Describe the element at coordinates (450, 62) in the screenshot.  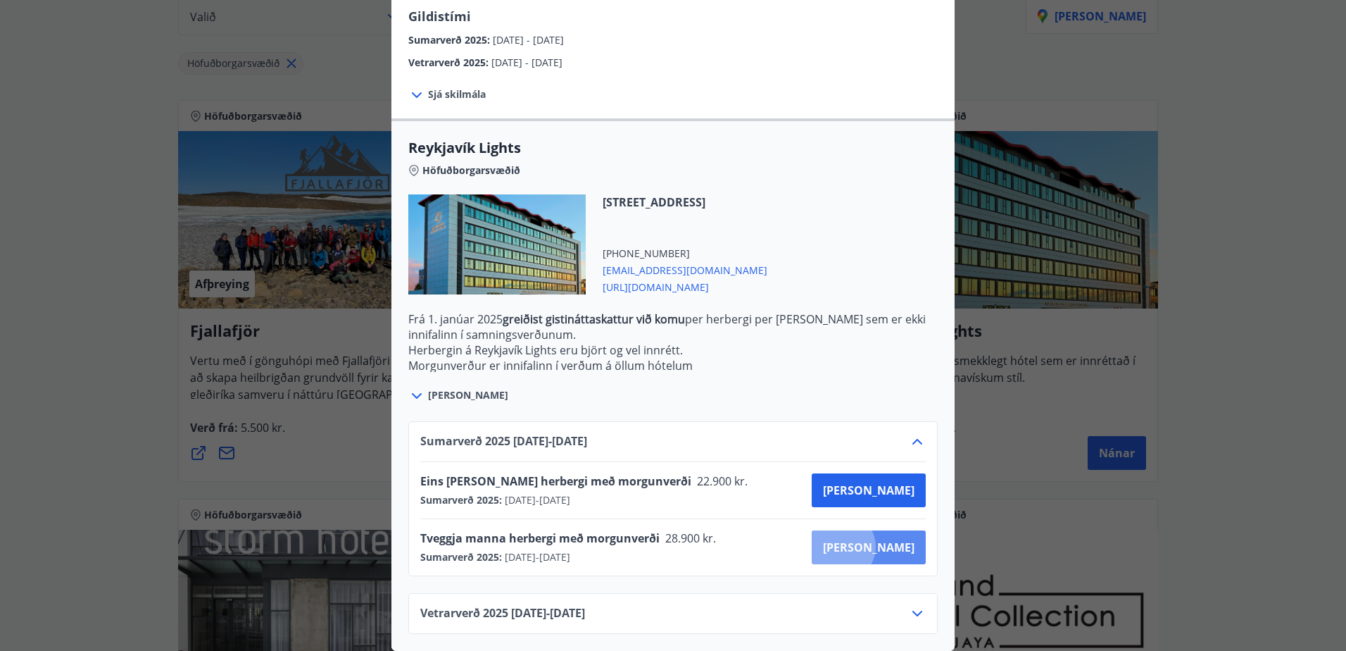
I see `span: Vetrarverð 2025 :` at that location.